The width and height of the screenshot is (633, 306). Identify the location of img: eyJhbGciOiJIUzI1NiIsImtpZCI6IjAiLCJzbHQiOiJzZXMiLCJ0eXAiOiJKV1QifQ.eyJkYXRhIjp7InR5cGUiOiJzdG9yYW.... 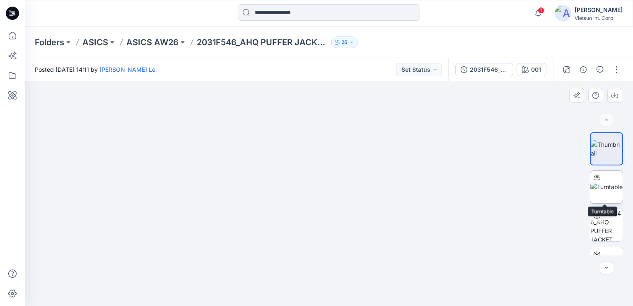
(329, 182).